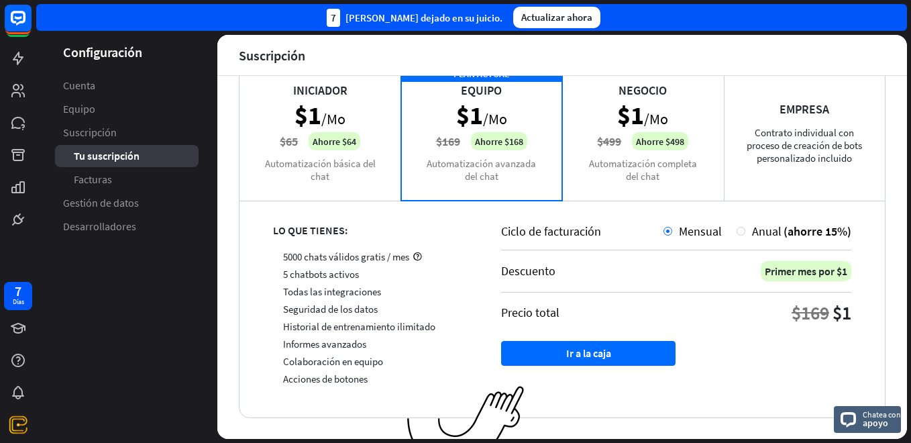 This screenshot has height=443, width=911. Describe the element at coordinates (325, 343) in the screenshot. I see `span: Informes avanzados` at that location.